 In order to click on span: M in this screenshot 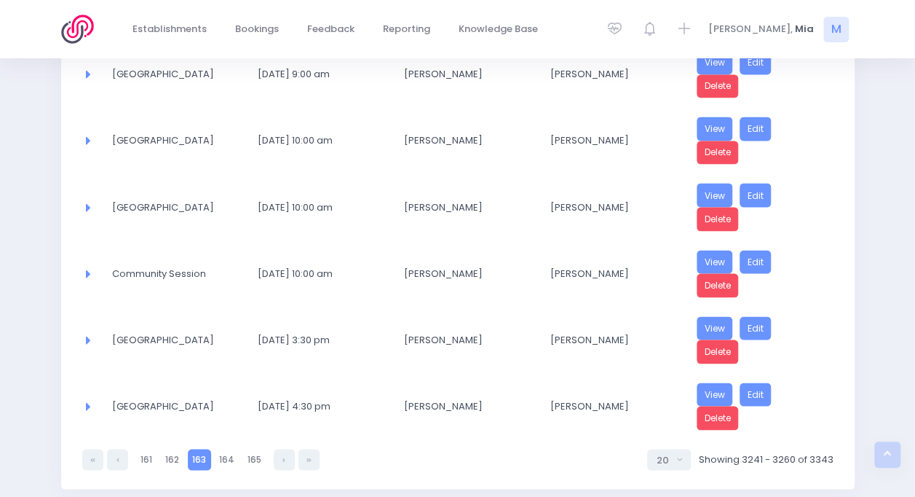, I will do `click(836, 29)`.